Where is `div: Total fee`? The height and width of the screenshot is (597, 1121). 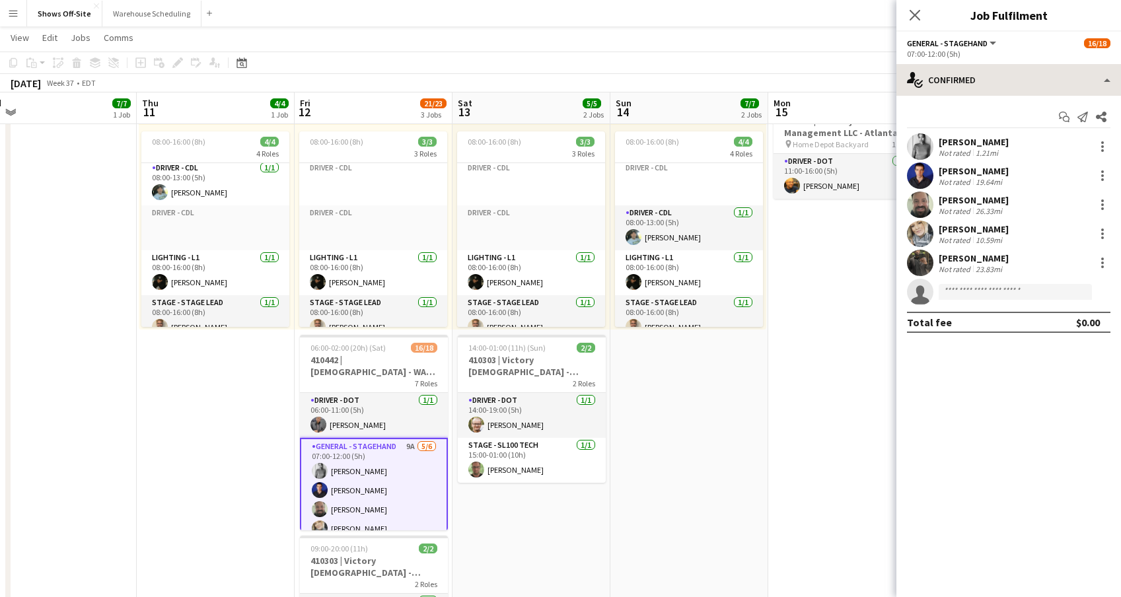 div: Total fee is located at coordinates (929, 322).